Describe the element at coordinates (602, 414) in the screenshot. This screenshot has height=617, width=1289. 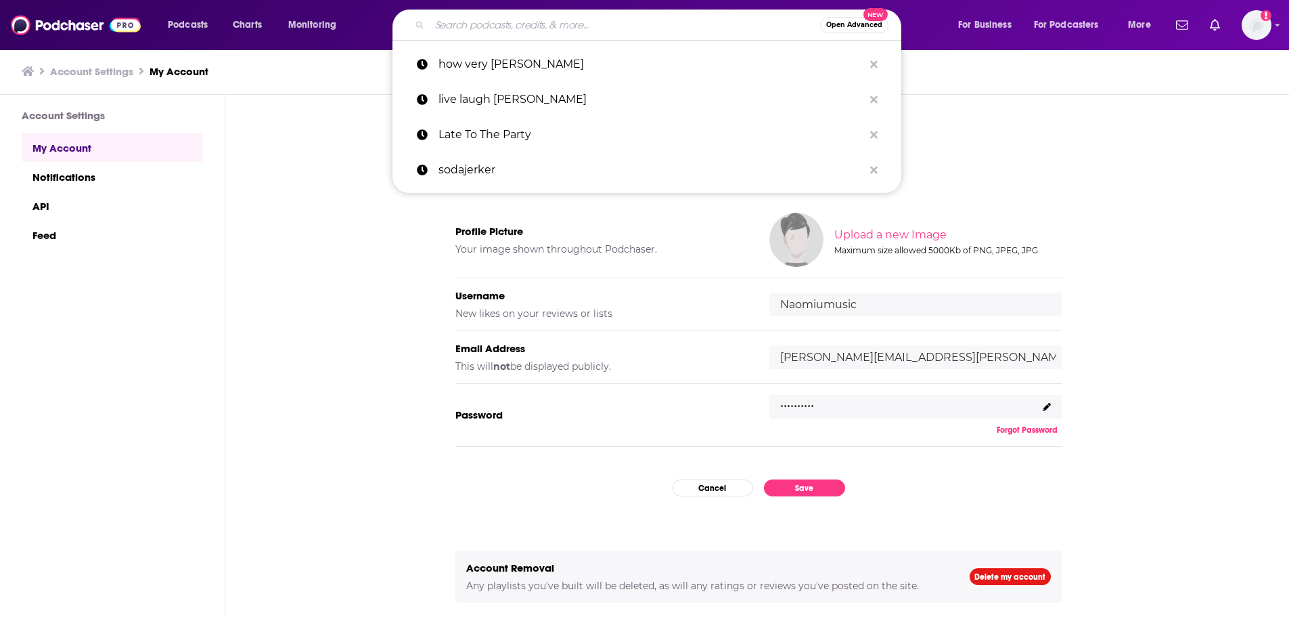
I see `h5: Password` at that location.